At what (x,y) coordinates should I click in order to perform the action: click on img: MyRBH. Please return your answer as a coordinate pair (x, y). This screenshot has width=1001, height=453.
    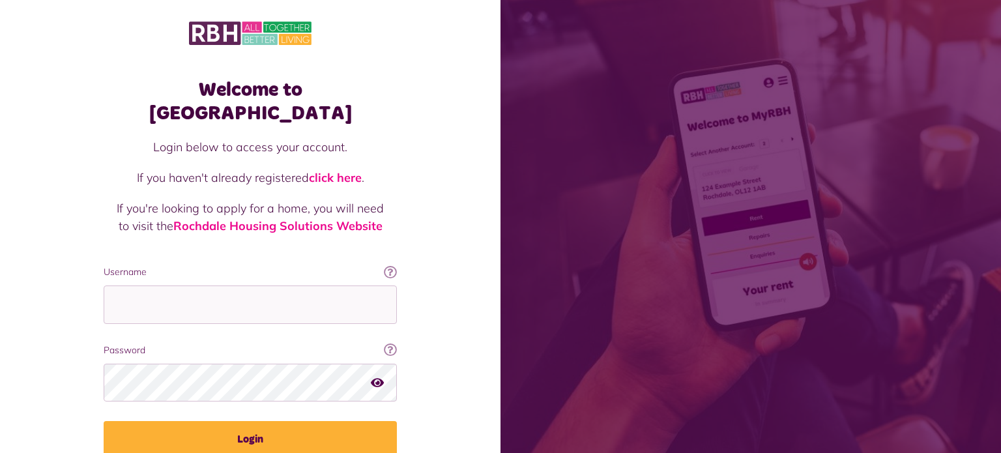
    Looking at the image, I should click on (250, 33).